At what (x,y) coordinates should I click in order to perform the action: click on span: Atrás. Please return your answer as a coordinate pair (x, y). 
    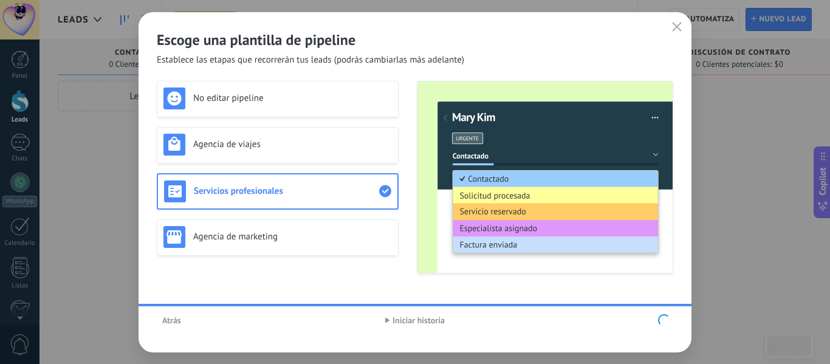
    Looking at the image, I should click on (171, 320).